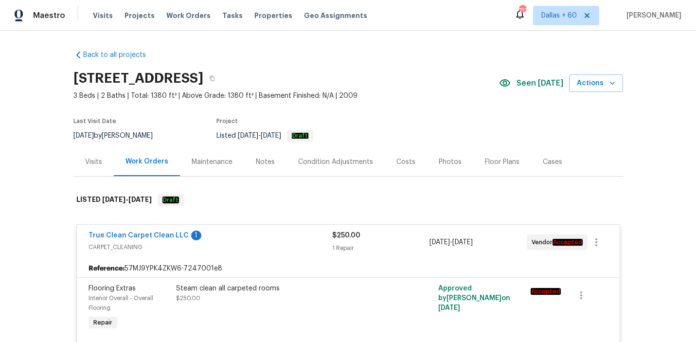 The image size is (696, 342). Describe the element at coordinates (95, 121) in the screenshot. I see `span: Last Visit Date` at that location.